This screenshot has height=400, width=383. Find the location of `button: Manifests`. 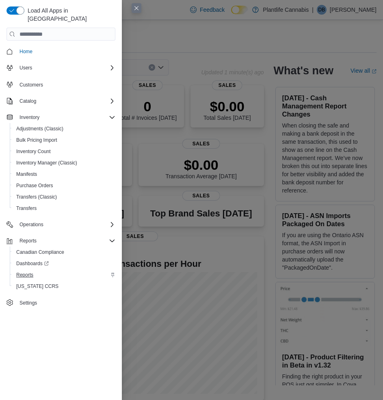

button: Manifests is located at coordinates (64, 174).